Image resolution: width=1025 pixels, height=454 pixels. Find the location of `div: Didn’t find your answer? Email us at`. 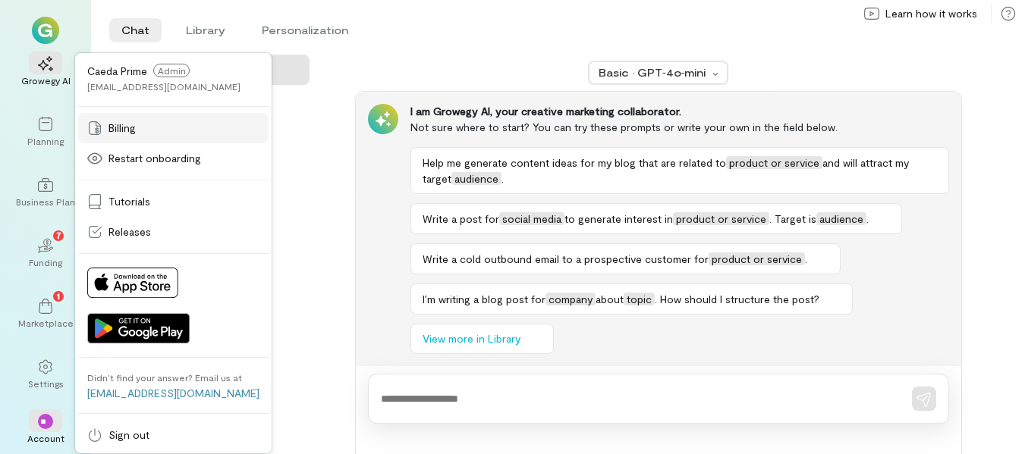

div: Didn’t find your answer? Email us at is located at coordinates (165, 378).